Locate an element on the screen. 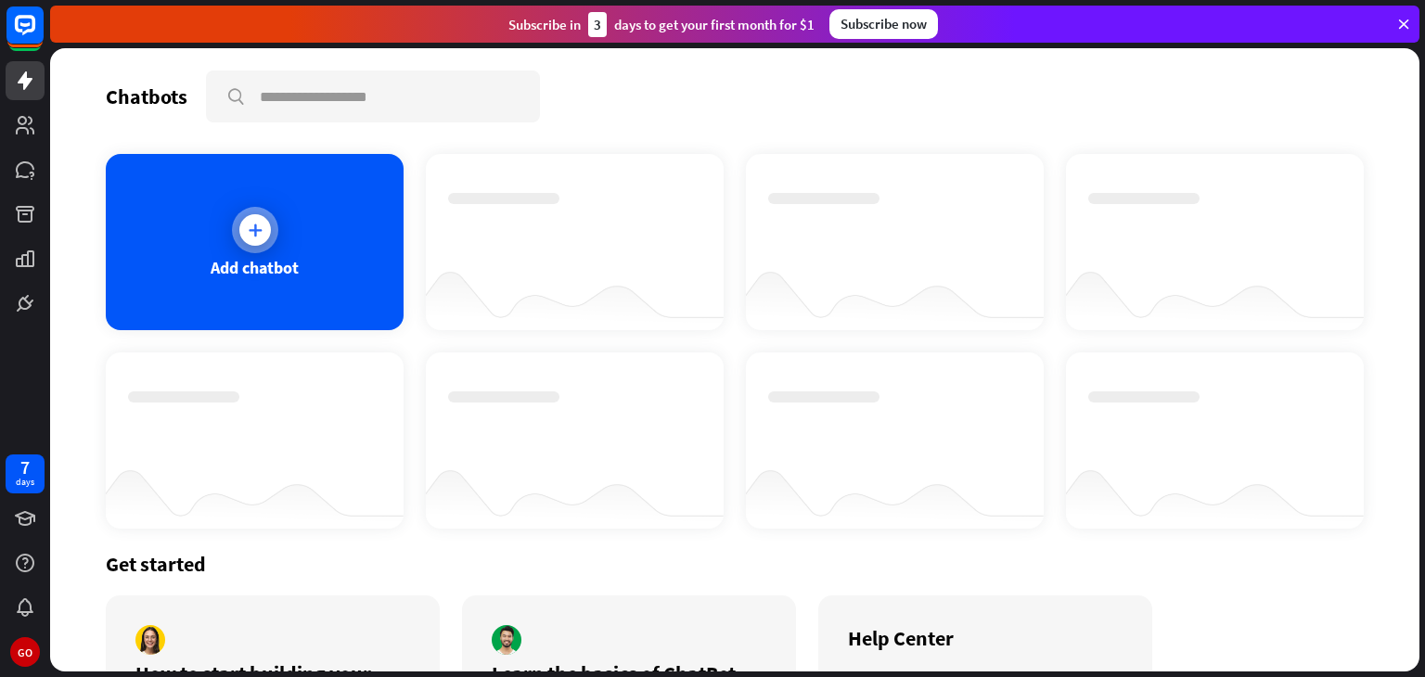 The width and height of the screenshot is (1425, 677). div: 7 is located at coordinates (25, 467).